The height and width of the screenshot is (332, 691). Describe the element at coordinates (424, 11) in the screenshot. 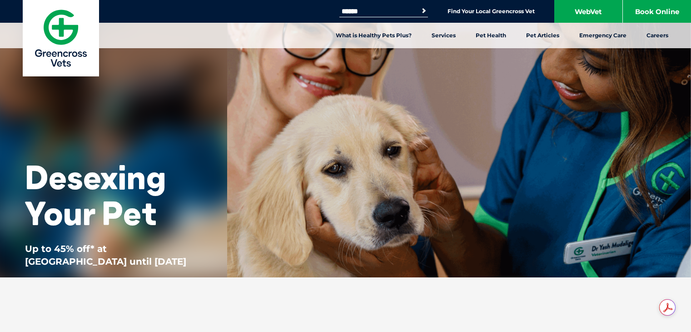

I see `button: Search` at that location.